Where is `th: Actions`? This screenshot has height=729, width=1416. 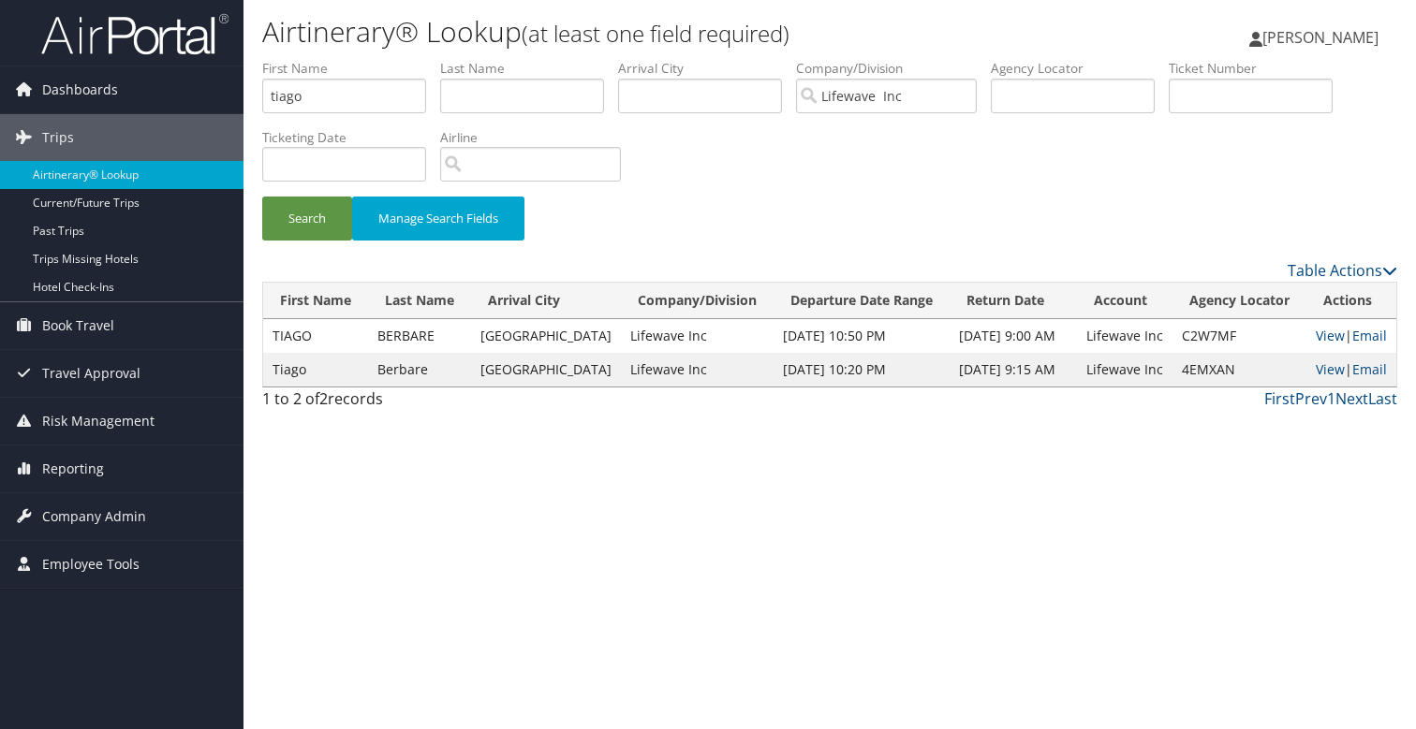 th: Actions is located at coordinates (1351, 301).